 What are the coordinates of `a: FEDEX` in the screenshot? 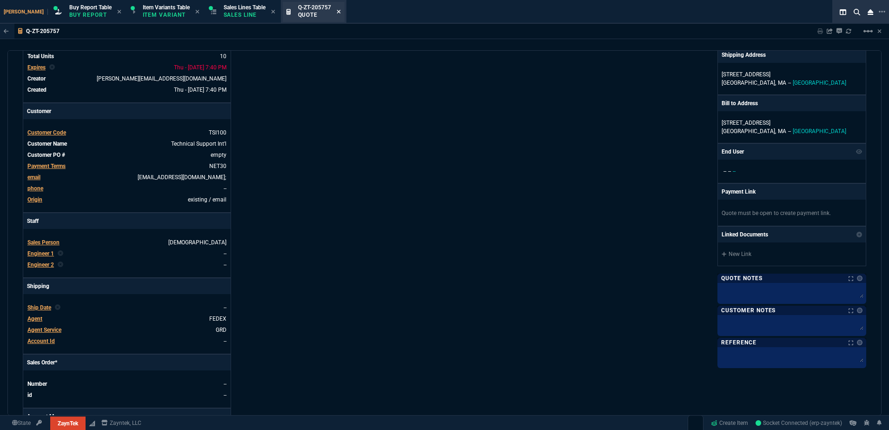 It's located at (218, 318).